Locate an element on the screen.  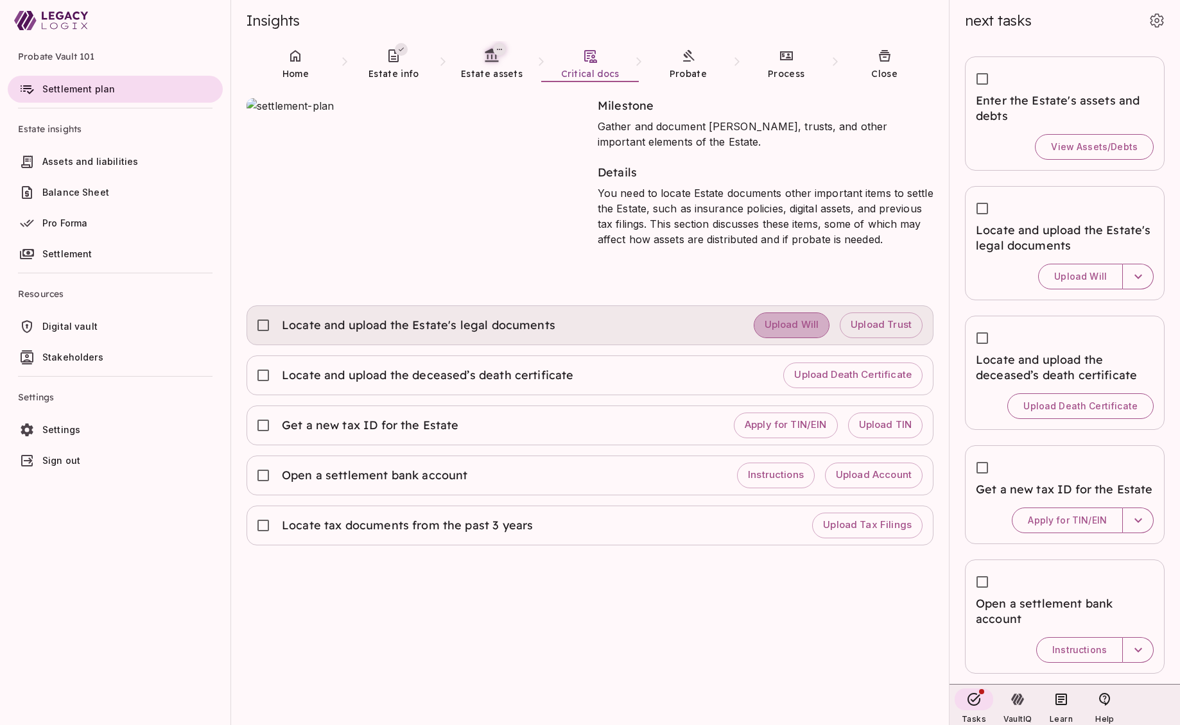
span: Upload Tax Filings is located at coordinates (867, 525).